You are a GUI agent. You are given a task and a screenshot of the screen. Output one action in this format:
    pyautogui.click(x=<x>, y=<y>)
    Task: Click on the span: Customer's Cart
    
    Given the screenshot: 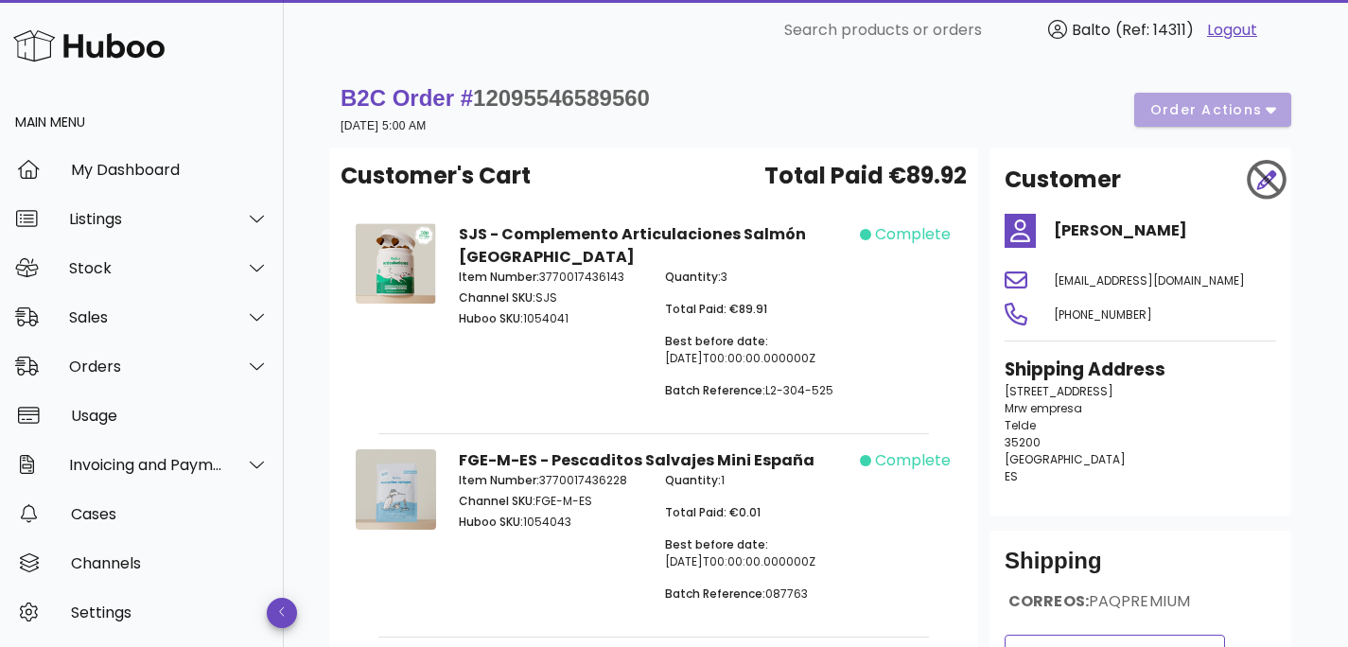 What is the action you would take?
    pyautogui.click(x=435, y=176)
    